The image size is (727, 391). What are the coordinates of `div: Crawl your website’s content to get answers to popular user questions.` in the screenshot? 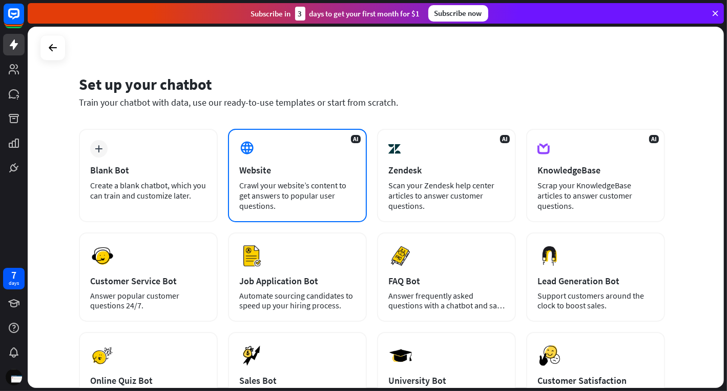 It's located at (297, 195).